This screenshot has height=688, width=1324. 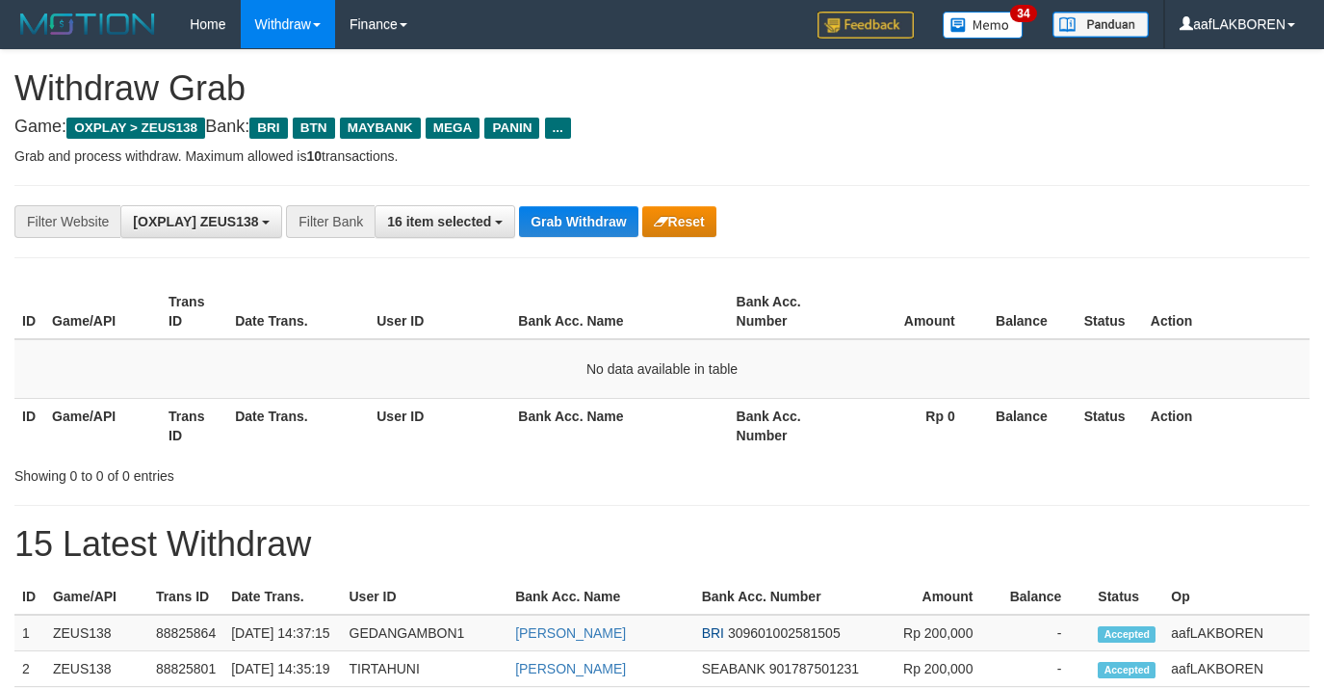 I want to click on img: MOTION_logo.png, so click(x=88, y=24).